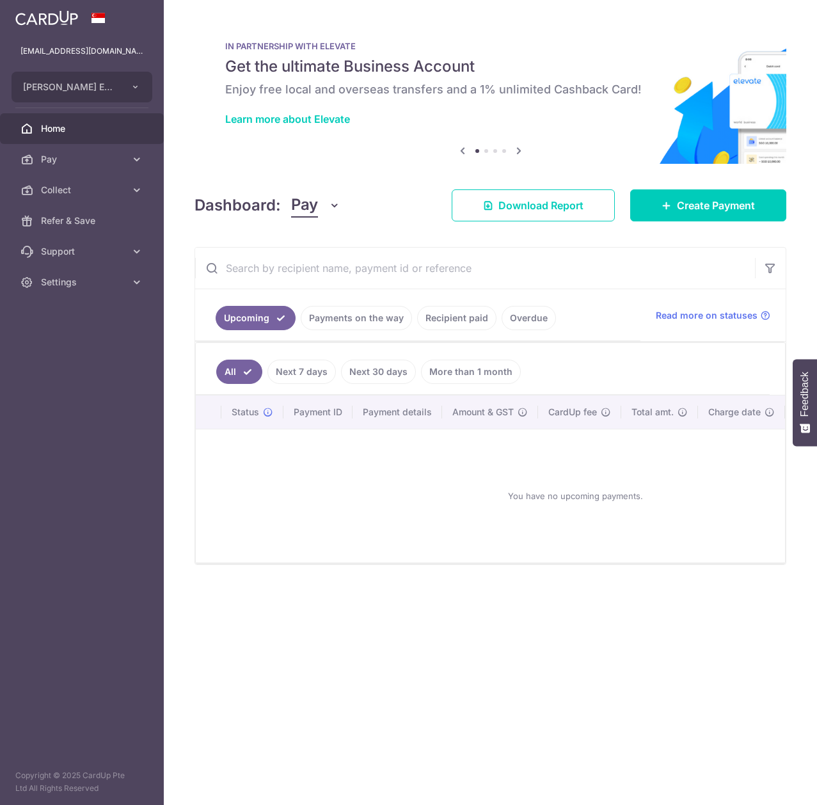  Describe the element at coordinates (397, 412) in the screenshot. I see `th: Payment details` at that location.